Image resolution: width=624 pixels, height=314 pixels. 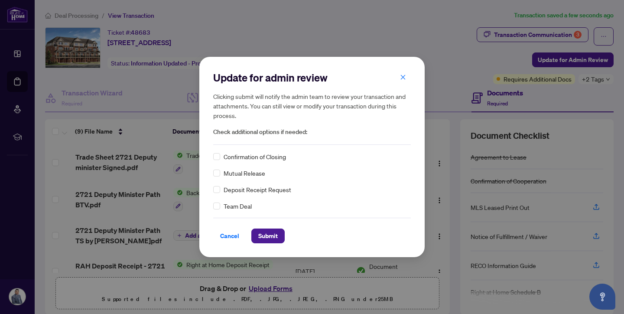 I want to click on h2: Update for admin review, so click(x=312, y=78).